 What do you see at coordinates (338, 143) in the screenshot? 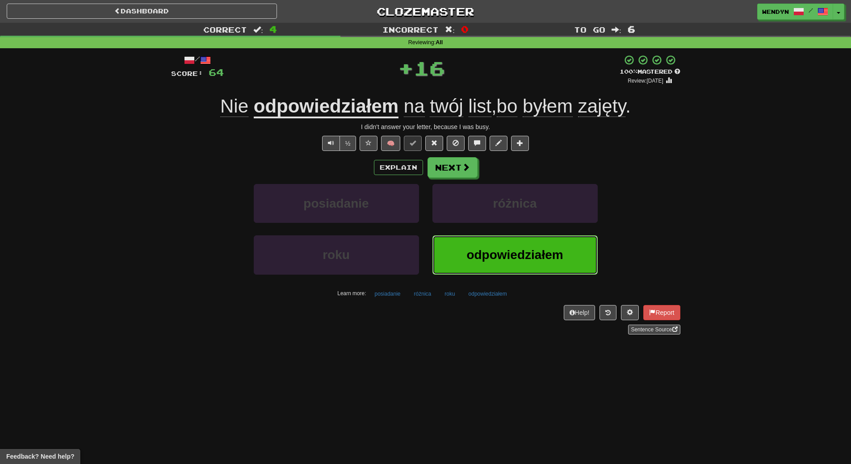
I see `div: Text-to-speech controls` at bounding box center [338, 143].